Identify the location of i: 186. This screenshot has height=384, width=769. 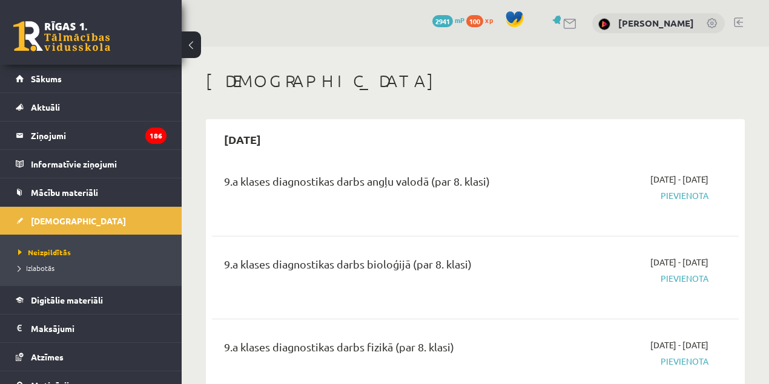
(156, 136).